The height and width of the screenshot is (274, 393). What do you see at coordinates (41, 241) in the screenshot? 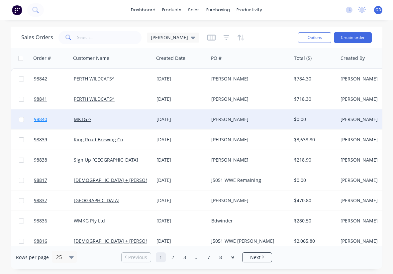
I see `span: 98816` at bounding box center [41, 241].